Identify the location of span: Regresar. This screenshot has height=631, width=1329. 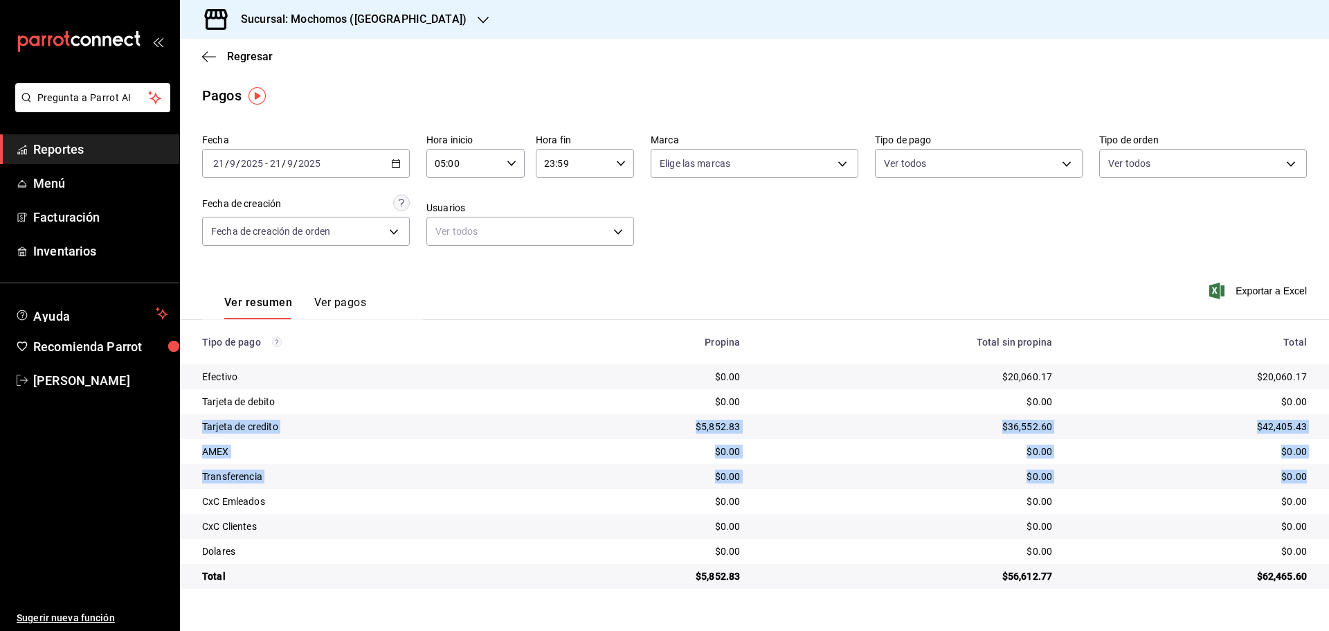
(250, 56).